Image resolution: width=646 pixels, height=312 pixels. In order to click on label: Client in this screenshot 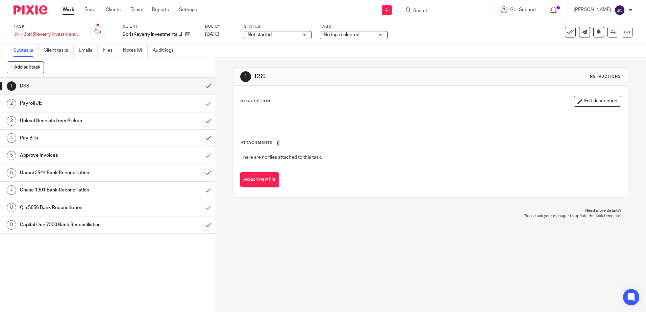, I will do `click(159, 27)`.